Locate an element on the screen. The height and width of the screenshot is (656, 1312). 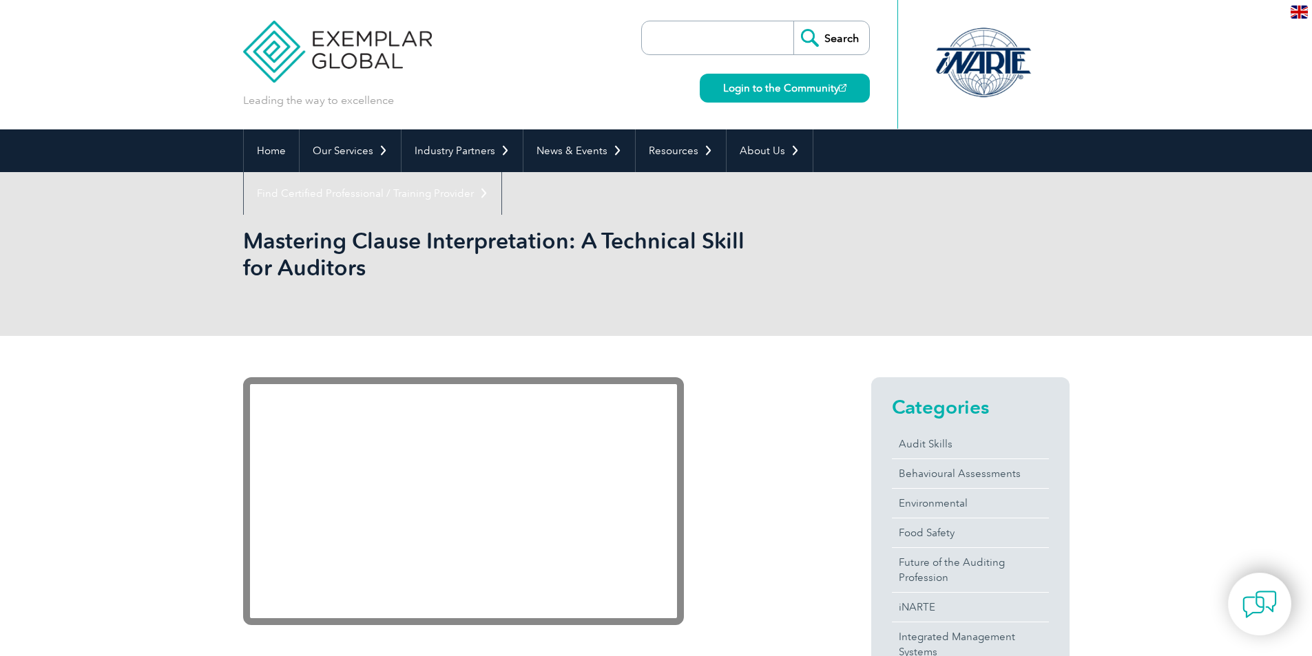
a: Find Certified Professional / Training Provider is located at coordinates (372, 193).